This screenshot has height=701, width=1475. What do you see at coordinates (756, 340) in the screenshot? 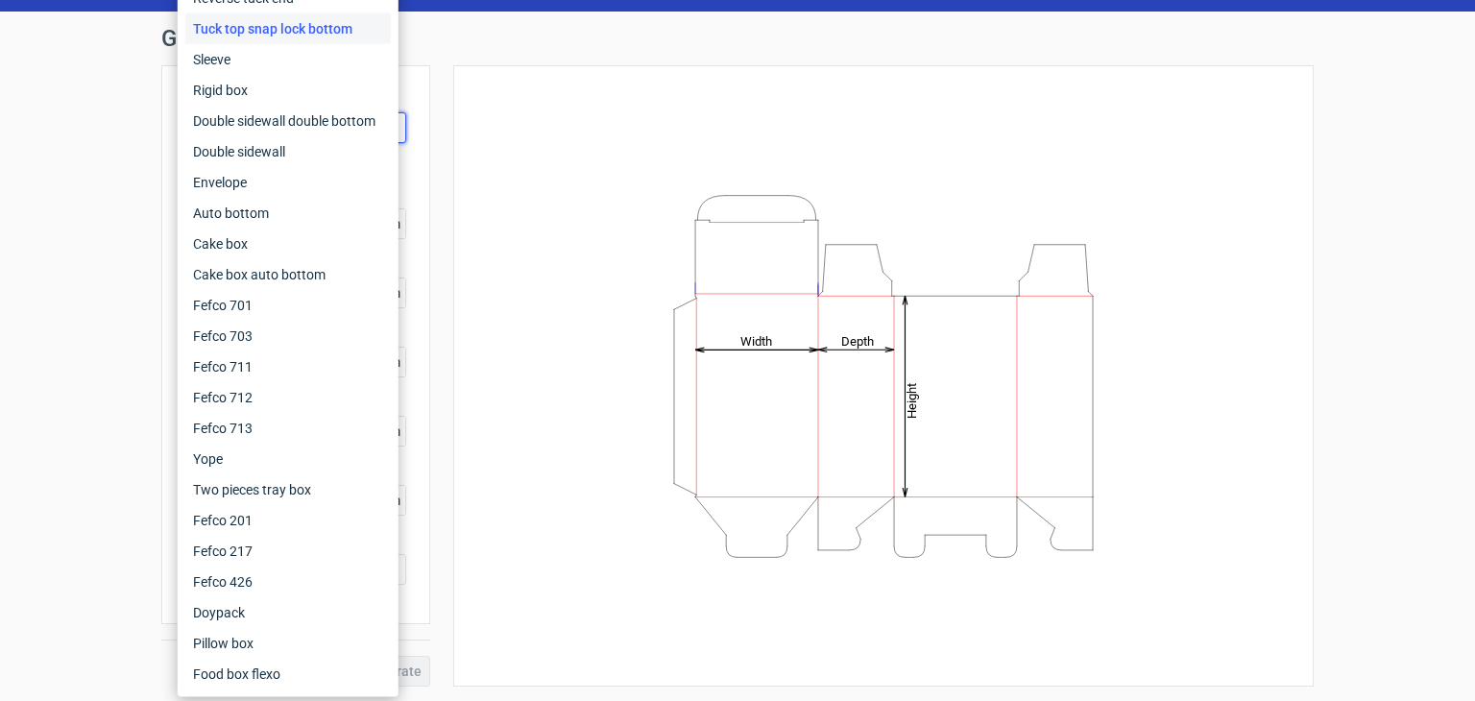
I see `tspan: Width` at bounding box center [756, 340].